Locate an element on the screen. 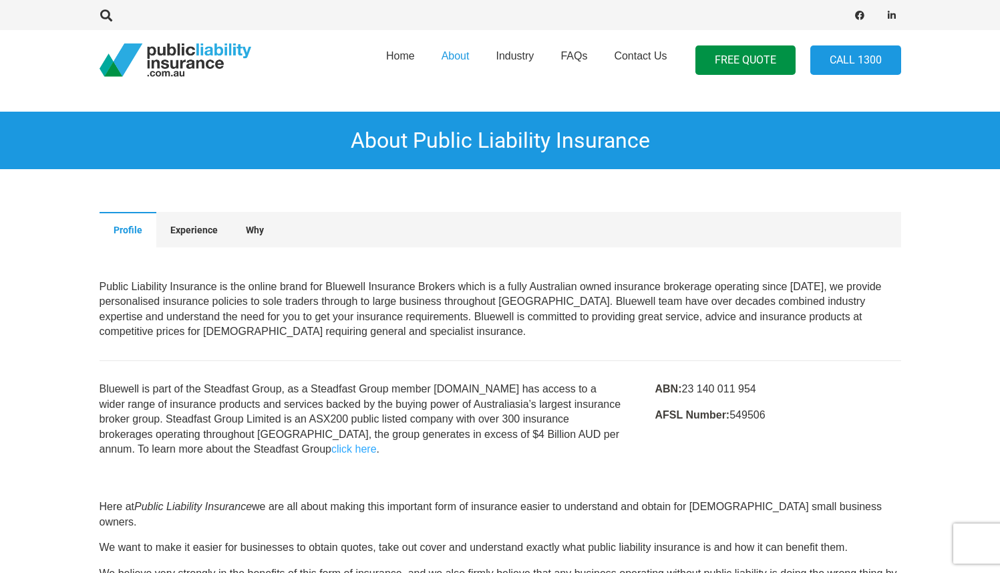  a: FREE QUOTE is located at coordinates (746, 60).